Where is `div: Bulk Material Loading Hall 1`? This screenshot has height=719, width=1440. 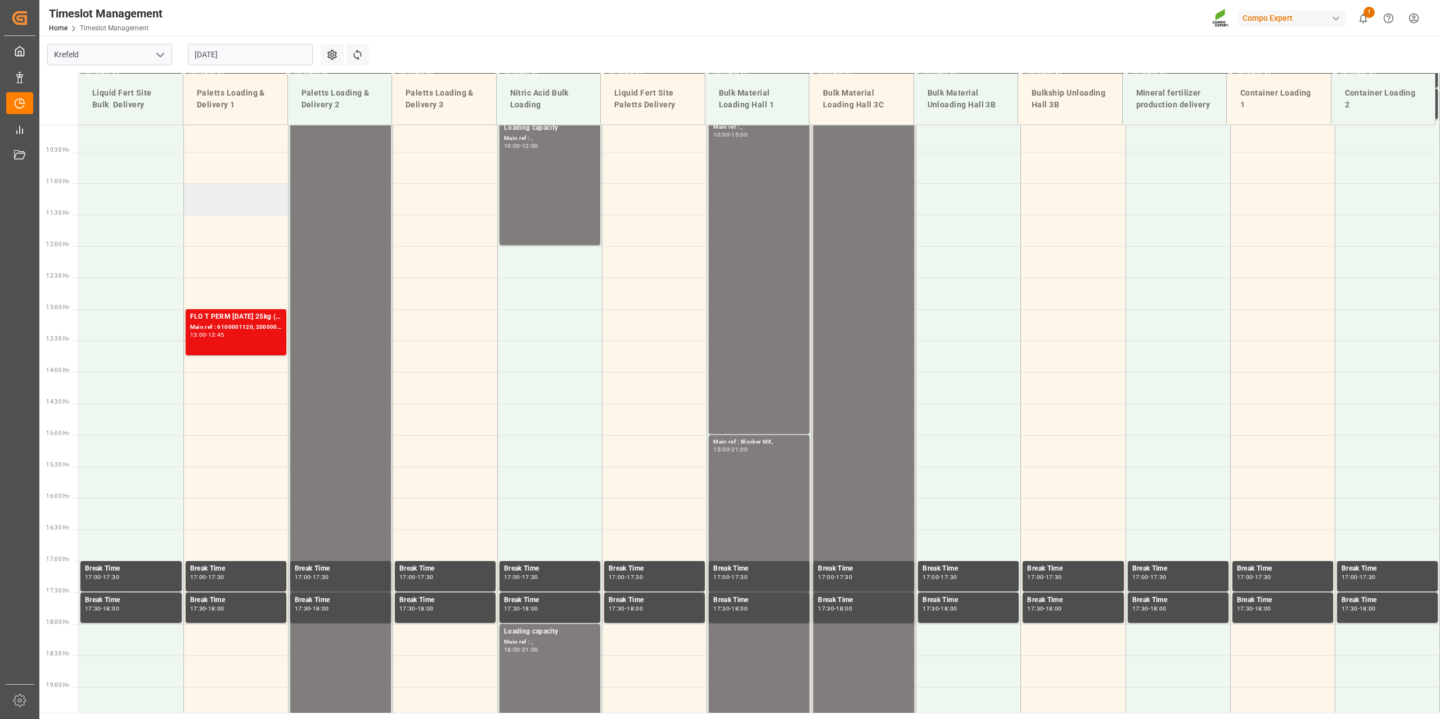 div: Bulk Material Loading Hall 1 is located at coordinates (757, 99).